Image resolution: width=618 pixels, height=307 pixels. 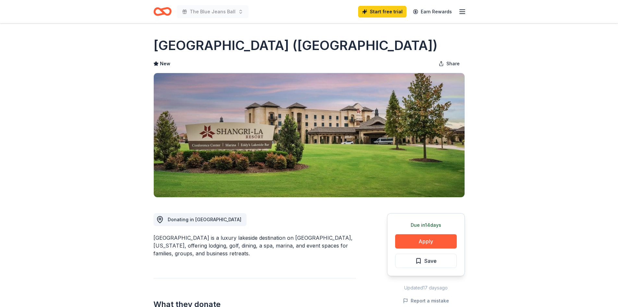 I want to click on span: Share, so click(x=453, y=64).